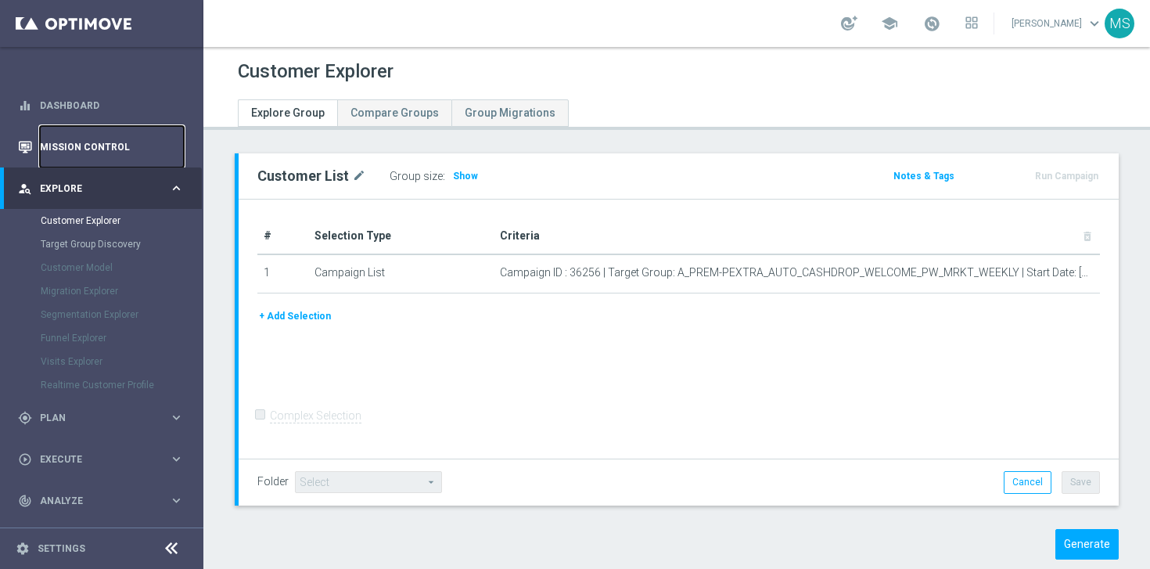 The width and height of the screenshot is (1150, 569). What do you see at coordinates (796, 272) in the screenshot?
I see `span: Campaign ID : 36256 | Target Group: A_PREM-PEXTRA_AUTO_CASHDROP_WELCOME_PW_MRKT_WEEKLY | Start Da...` at bounding box center [796, 272].